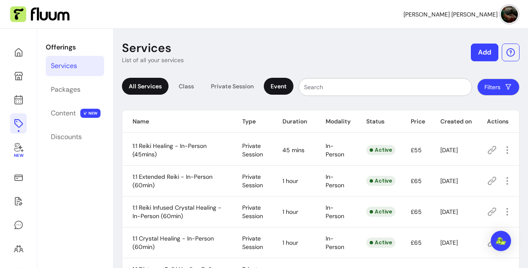 This screenshot has height=268, width=528. Describe the element at coordinates (18, 156) in the screenshot. I see `span: New` at that location.